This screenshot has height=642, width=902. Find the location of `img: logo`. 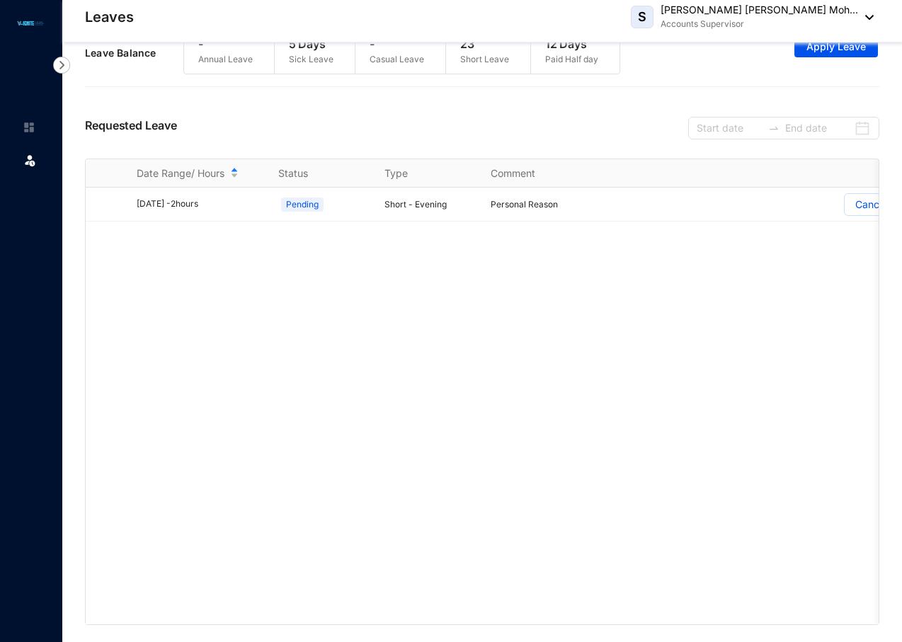

img: logo is located at coordinates (30, 23).